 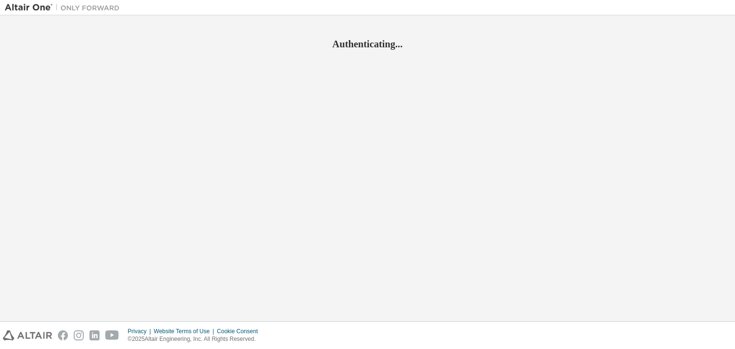 What do you see at coordinates (27, 336) in the screenshot?
I see `img: altair_logo.svg` at bounding box center [27, 336].